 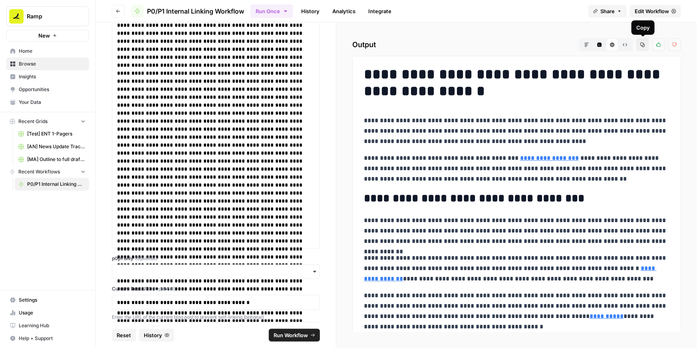 I want to click on span: Learning Hub, so click(x=52, y=326).